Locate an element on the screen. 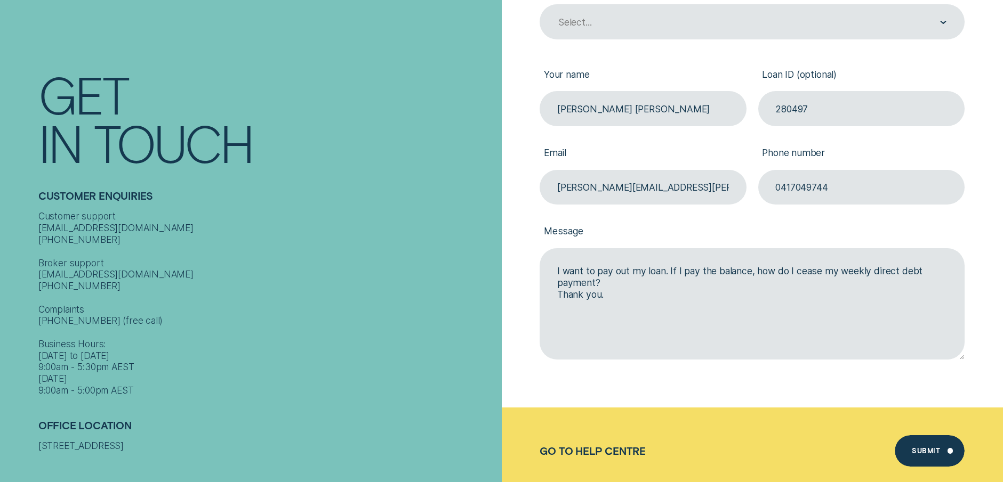 Image resolution: width=1003 pixels, height=482 pixels. h2: Office Location is located at coordinates (267, 430).